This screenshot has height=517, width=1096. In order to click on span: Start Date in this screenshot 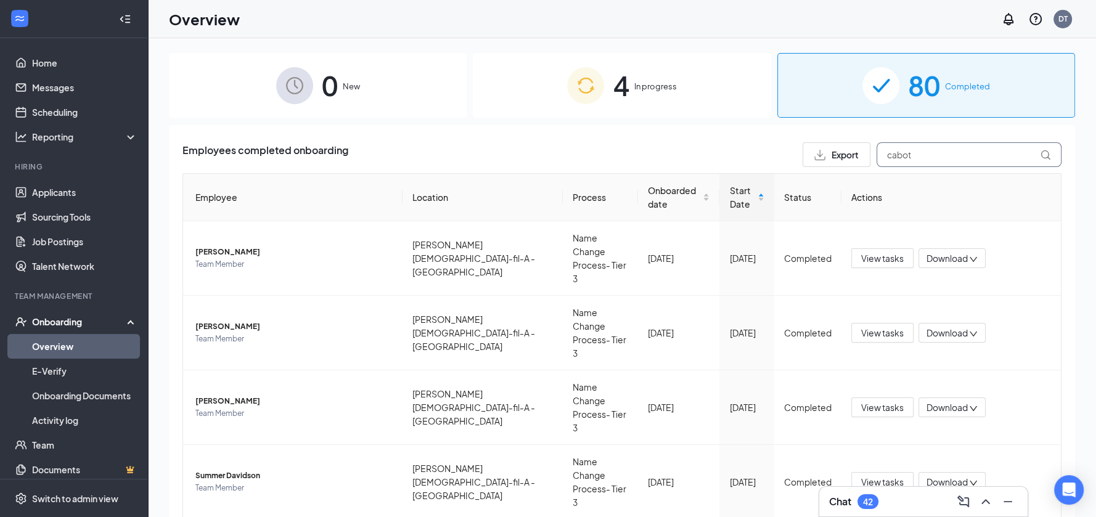, I will do `click(742, 197)`.